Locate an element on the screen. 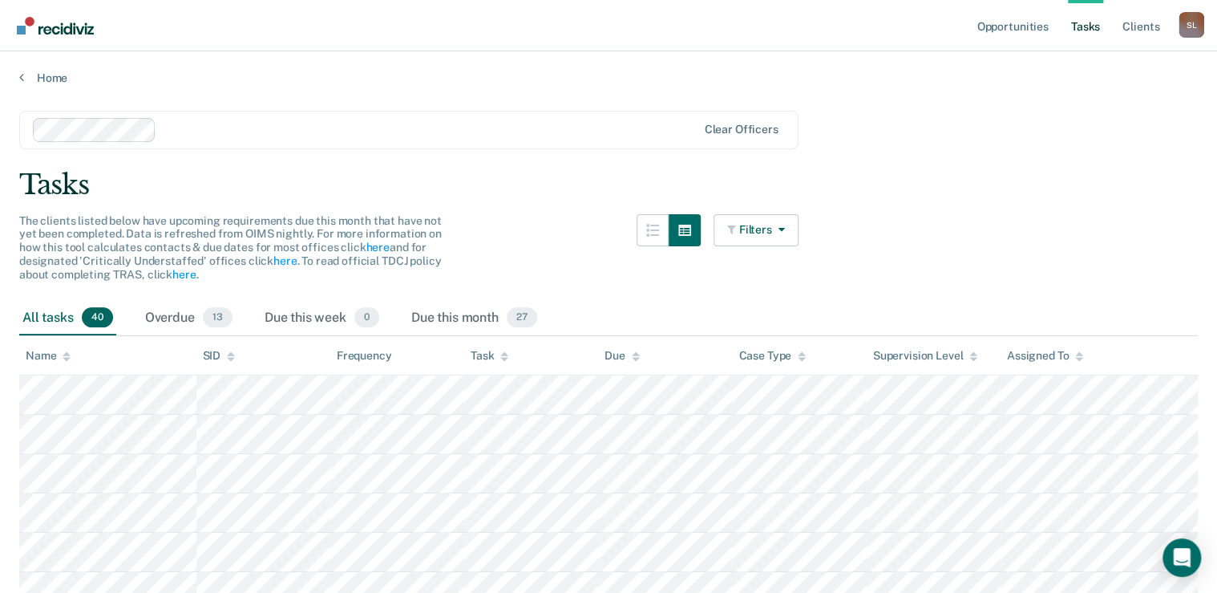  div: SID is located at coordinates (219, 355).